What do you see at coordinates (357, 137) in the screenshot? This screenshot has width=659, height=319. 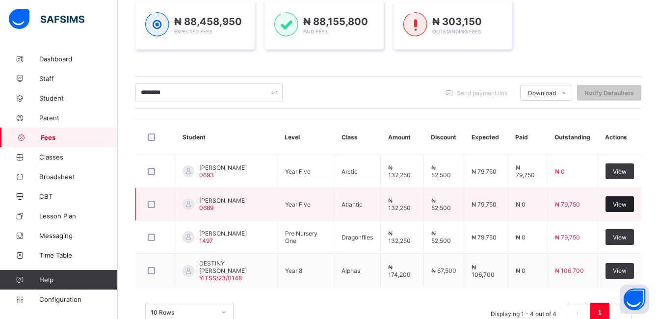 I see `th: Class` at bounding box center [357, 137].